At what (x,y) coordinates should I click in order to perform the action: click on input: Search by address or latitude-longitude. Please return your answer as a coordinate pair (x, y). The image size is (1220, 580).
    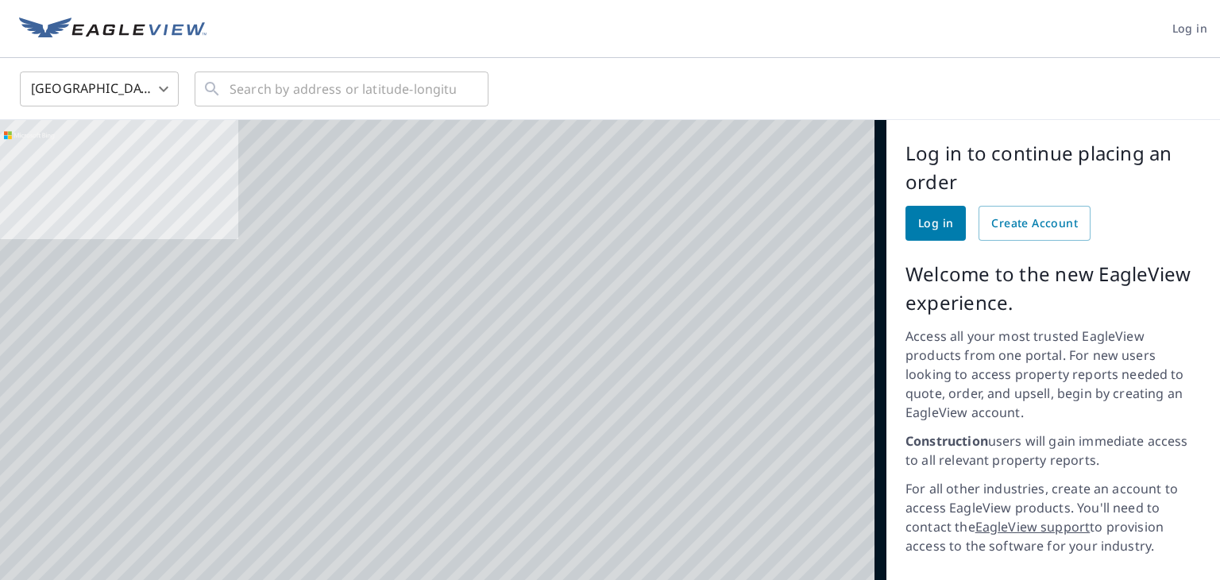
    Looking at the image, I should click on (342, 89).